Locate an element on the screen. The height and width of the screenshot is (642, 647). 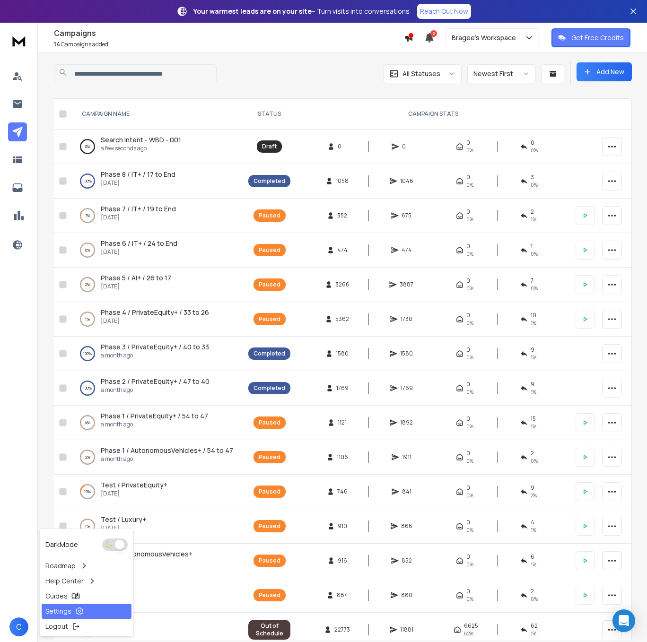
a: Phase 2 / PrivateEquity+ / 47 to 40 is located at coordinates (155, 382).